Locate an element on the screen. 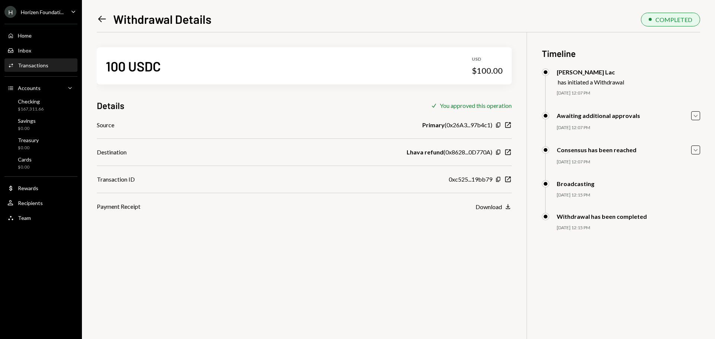  div: $167,311.66 is located at coordinates (31, 109).